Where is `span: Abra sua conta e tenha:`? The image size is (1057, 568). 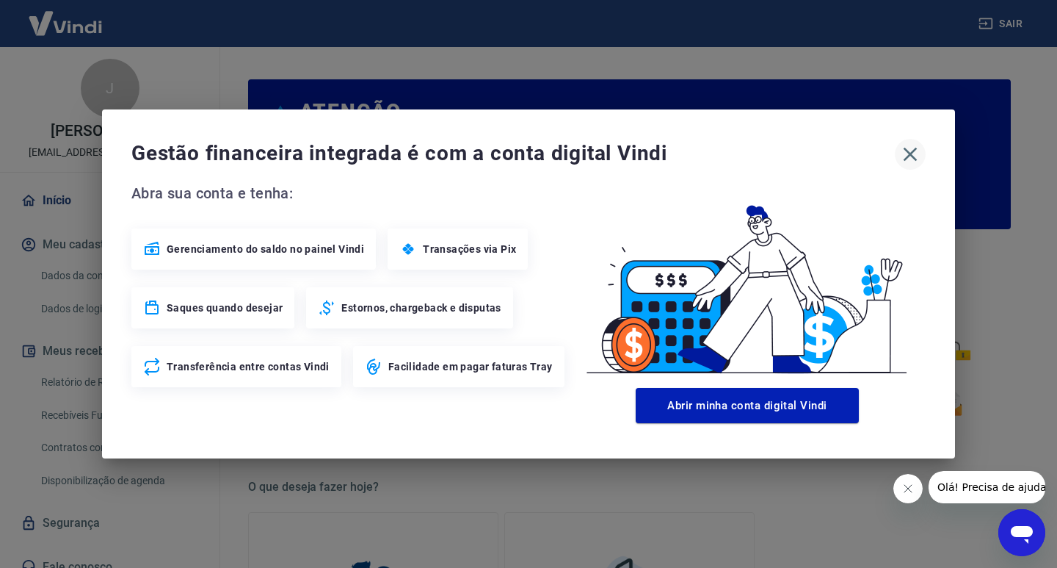 span: Abra sua conta e tenha: is located at coordinates (350, 193).